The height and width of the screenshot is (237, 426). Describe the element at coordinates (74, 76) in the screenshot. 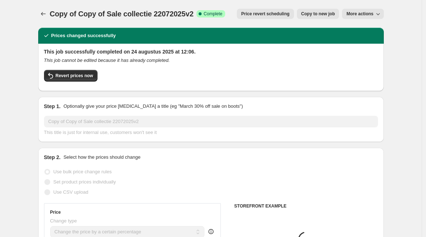

I see `span: Revert prices now` at that location.